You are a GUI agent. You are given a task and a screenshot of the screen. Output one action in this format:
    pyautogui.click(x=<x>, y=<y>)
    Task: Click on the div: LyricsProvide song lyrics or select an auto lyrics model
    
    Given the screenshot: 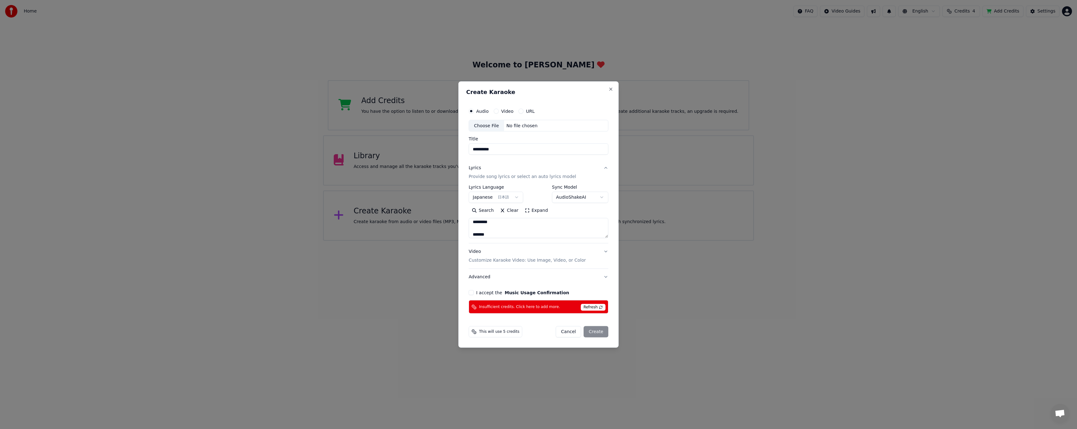 What is the action you would take?
    pyautogui.click(x=539, y=214)
    